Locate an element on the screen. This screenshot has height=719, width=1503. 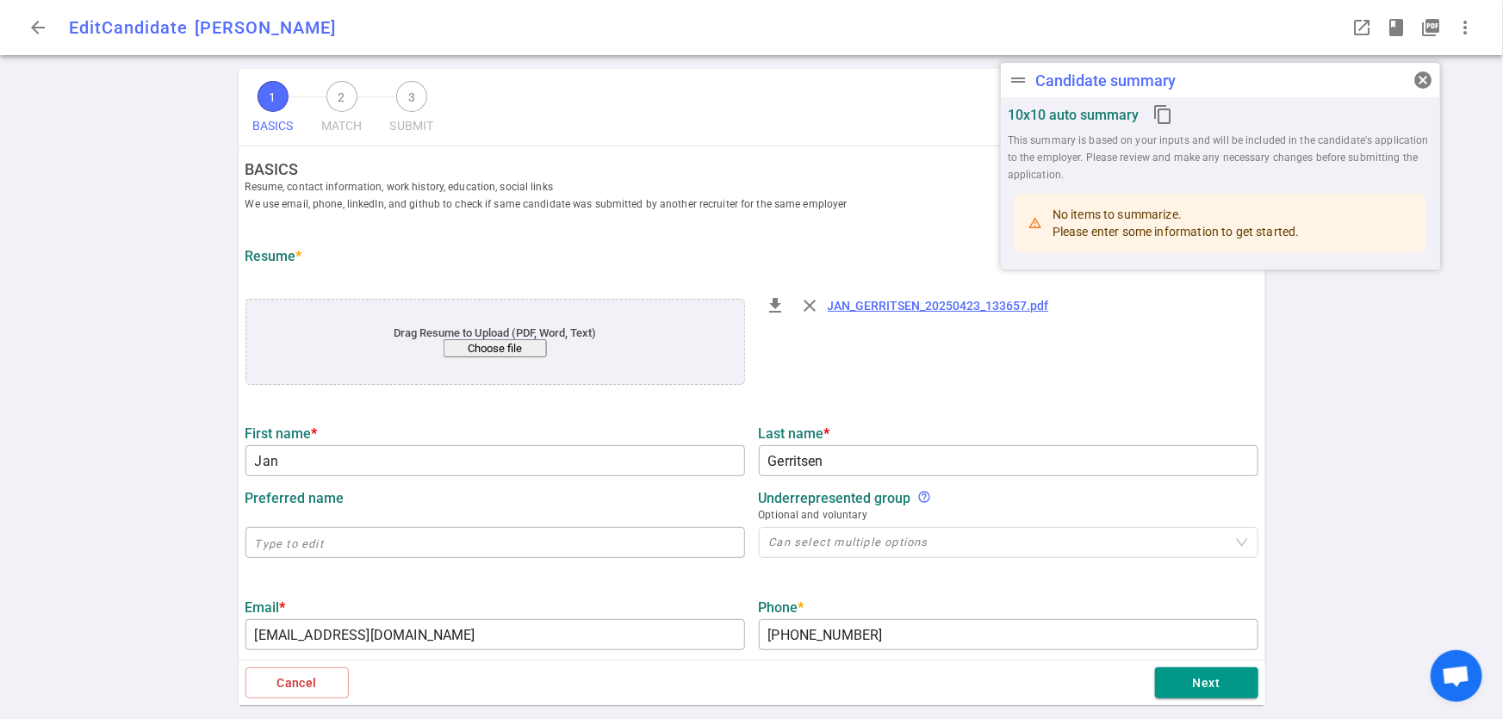
div: Remove resume is located at coordinates (810, 306).